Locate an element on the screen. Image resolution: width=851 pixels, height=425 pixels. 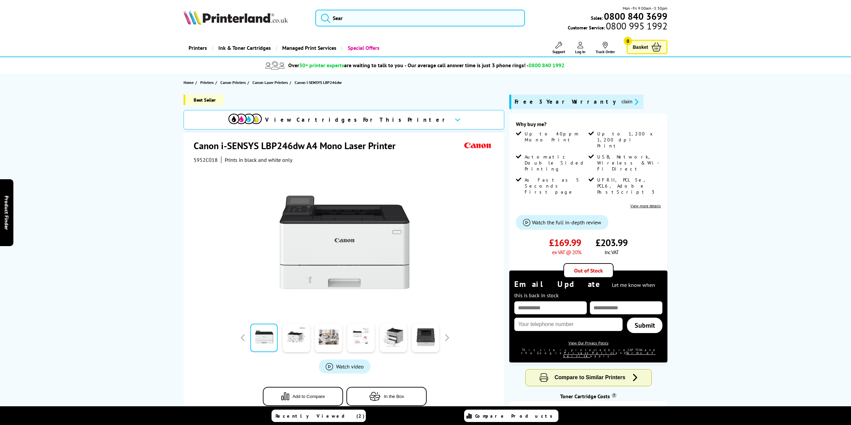
span: £203.99 is located at coordinates (612, 243).